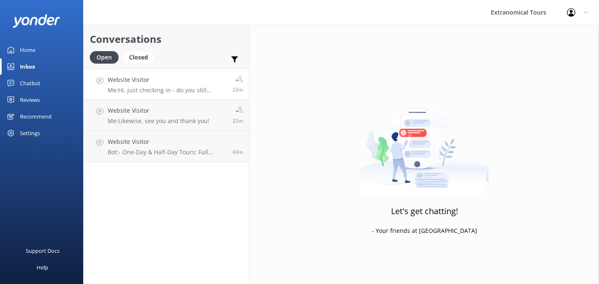  Describe the element at coordinates (238, 90) in the screenshot. I see `span: Sep 02 2025 03:34pm (UTC -07:00) America/Tijuana` at that location.